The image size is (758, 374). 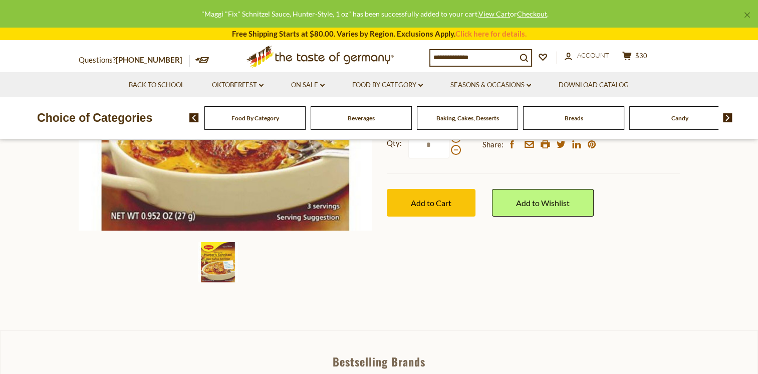 I want to click on span: Share:, so click(x=493, y=144).